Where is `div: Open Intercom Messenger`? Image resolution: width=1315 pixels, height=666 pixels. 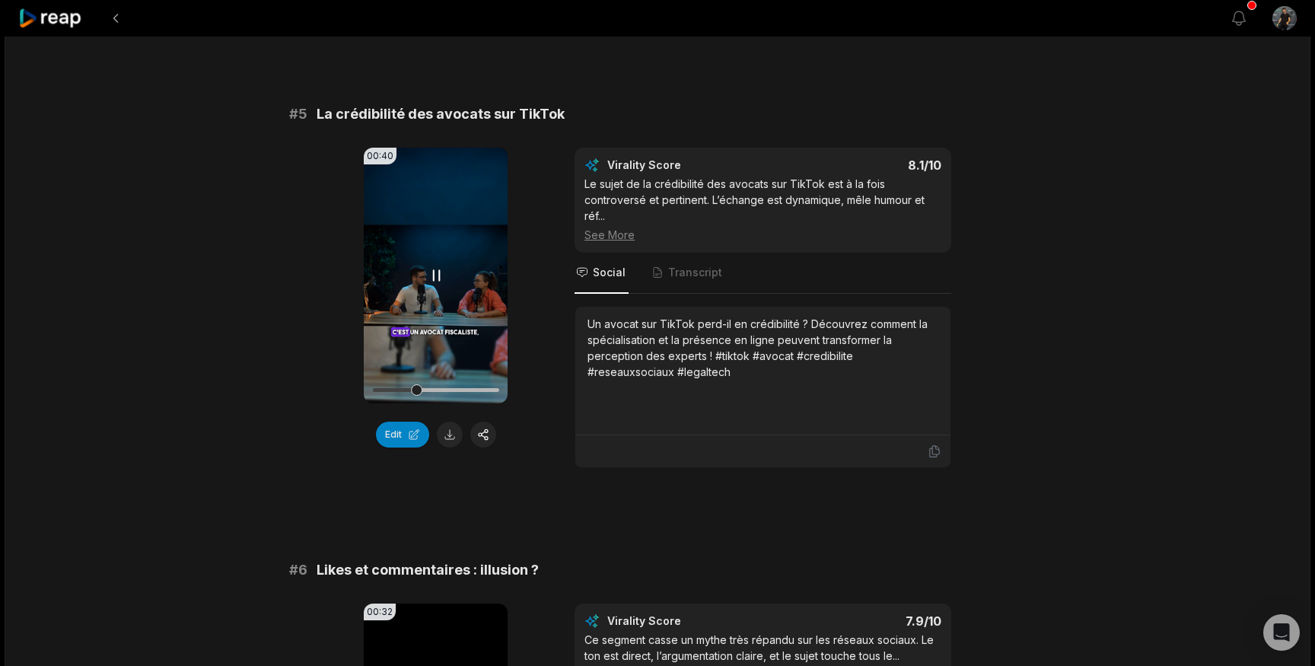
div: Open Intercom Messenger is located at coordinates (1281, 632).